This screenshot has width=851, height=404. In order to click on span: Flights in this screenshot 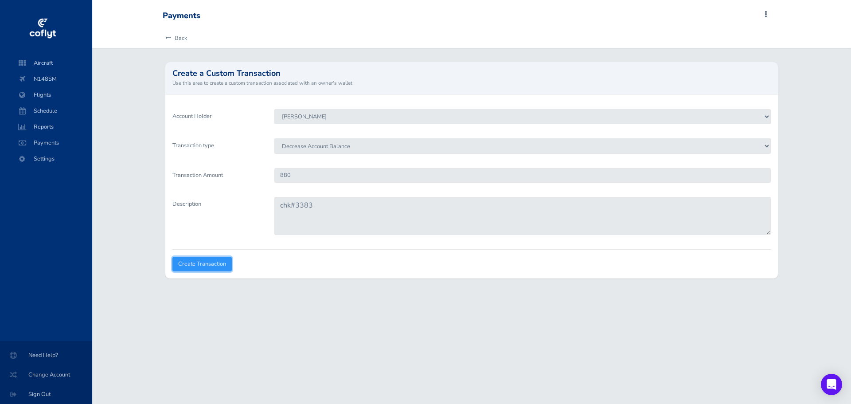, I will do `click(50, 95)`.